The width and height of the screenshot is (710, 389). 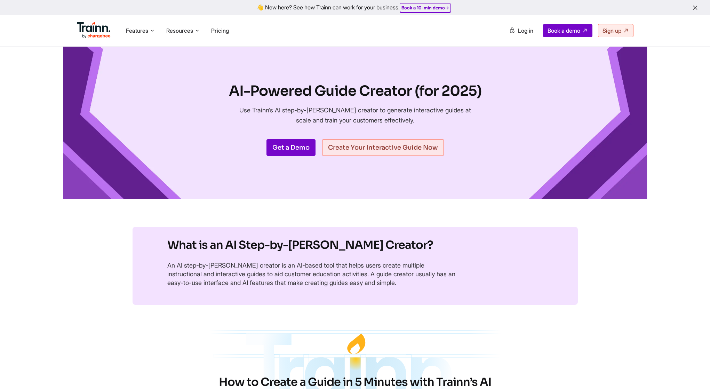 What do you see at coordinates (220, 31) in the screenshot?
I see `span: Pricing` at bounding box center [220, 31].